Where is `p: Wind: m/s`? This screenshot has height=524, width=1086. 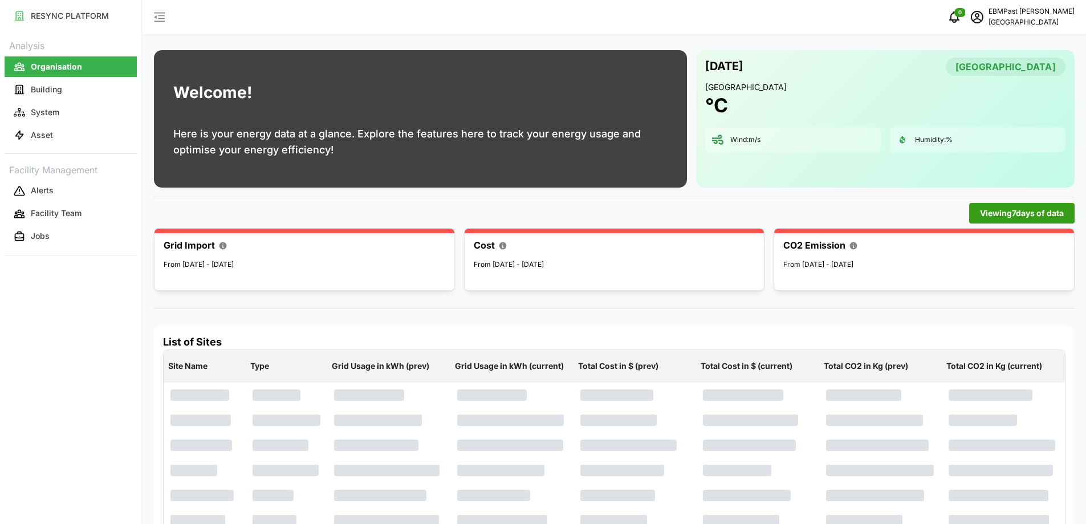
p: Wind: m/s is located at coordinates (745, 140).